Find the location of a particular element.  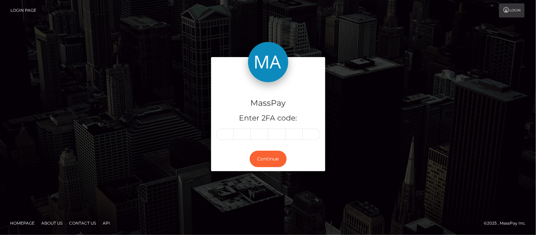

a: About Us is located at coordinates (52, 223).